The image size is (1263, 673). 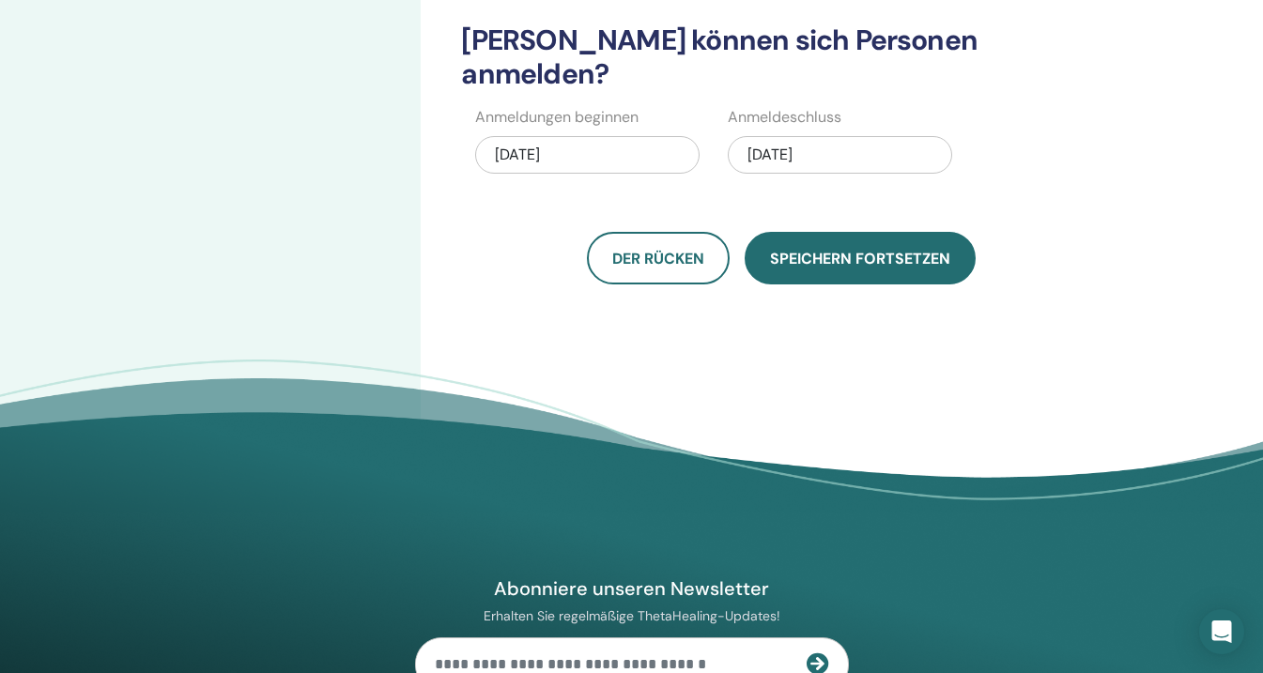 What do you see at coordinates (784, 117) in the screenshot?
I see `label: Anmeldeschluss` at bounding box center [784, 117].